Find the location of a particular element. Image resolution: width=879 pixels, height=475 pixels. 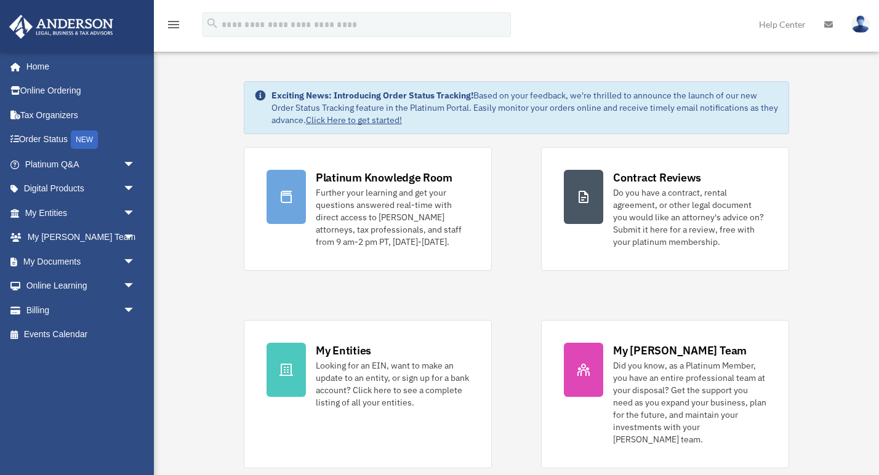

div: Looking for an EIN, want to make an update to an entity, or sign up for a bank account? Click her... is located at coordinates (392, 384).